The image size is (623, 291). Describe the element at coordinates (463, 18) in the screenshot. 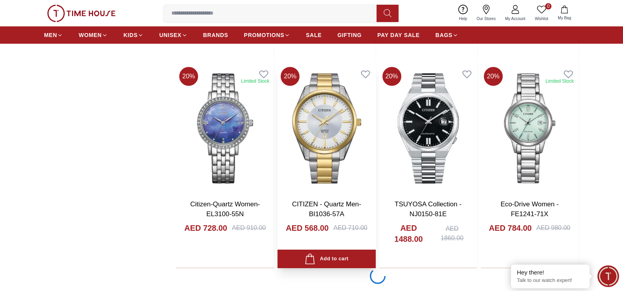

I see `span: Help` at that location.